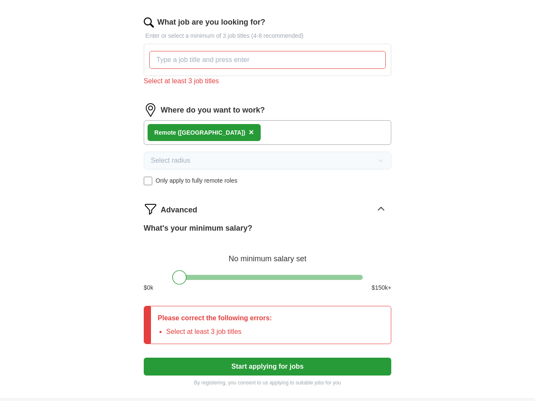 Image resolution: width=535 pixels, height=401 pixels. Describe the element at coordinates (198, 228) in the screenshot. I see `label: What's your minimum salary?` at that location.